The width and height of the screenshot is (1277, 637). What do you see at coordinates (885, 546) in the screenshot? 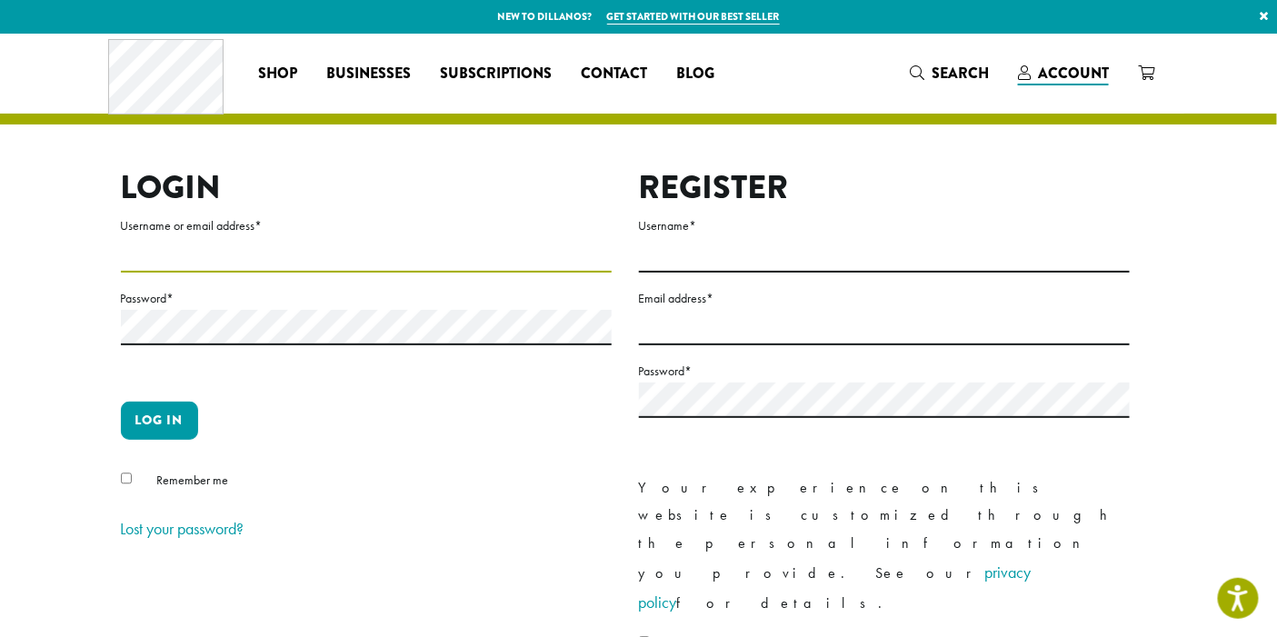
I see `p: Your experience on this website is customized through the personal information you provide. See o...` at bounding box center [885, 546].